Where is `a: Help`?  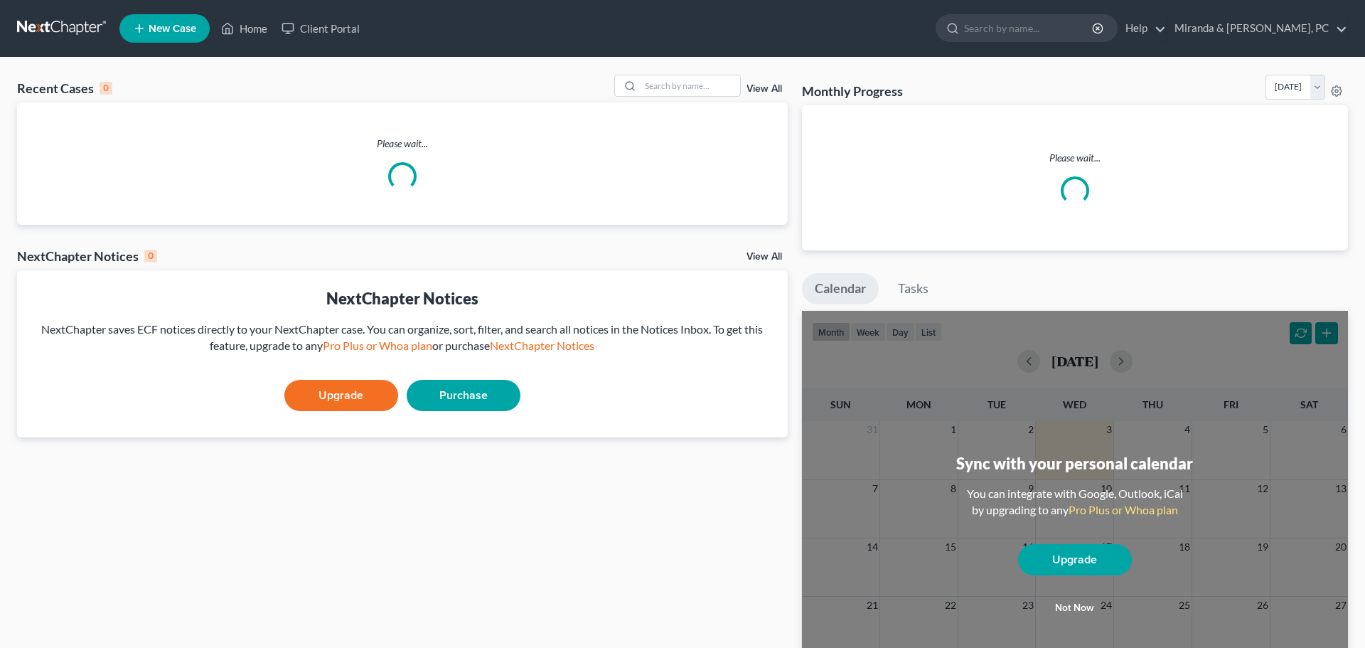 a: Help is located at coordinates (1142, 28).